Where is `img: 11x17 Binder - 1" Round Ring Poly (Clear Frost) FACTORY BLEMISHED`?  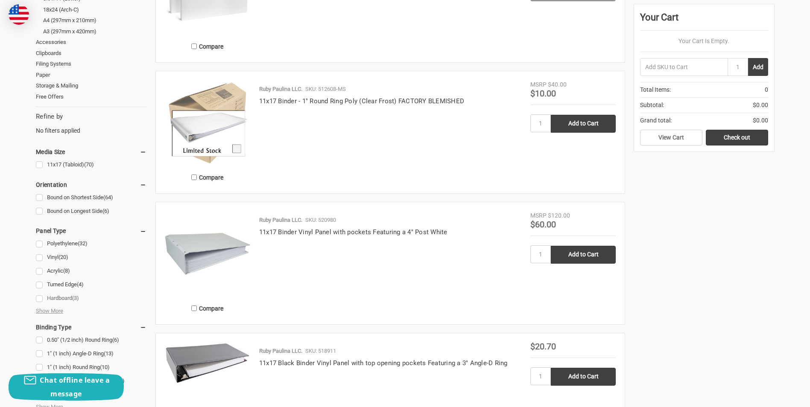
img: 11x17 Binder - 1" Round Ring Poly (Clear Frost) FACTORY BLEMISHED is located at coordinates (207, 123).